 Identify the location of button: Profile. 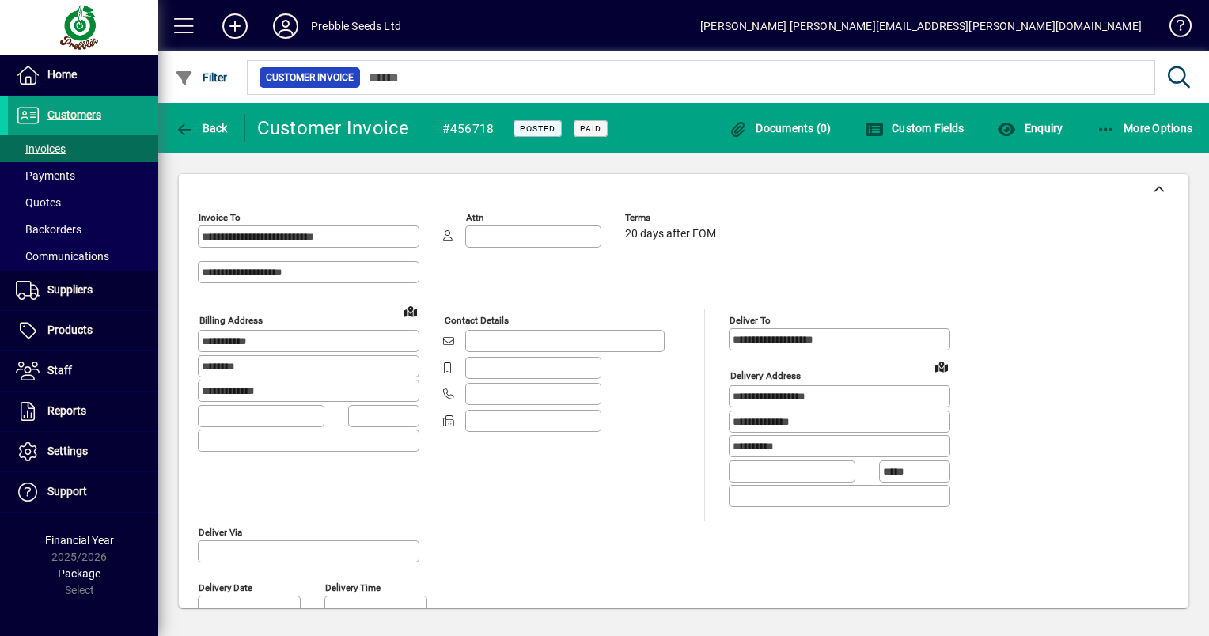
(286, 26).